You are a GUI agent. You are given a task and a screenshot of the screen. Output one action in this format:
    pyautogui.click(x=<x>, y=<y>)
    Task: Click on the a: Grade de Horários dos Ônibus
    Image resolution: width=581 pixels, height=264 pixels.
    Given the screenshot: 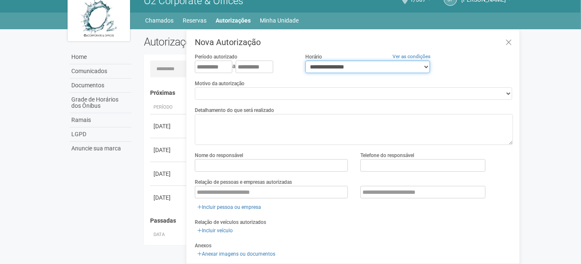 What is the action you would take?
    pyautogui.click(x=101, y=103)
    